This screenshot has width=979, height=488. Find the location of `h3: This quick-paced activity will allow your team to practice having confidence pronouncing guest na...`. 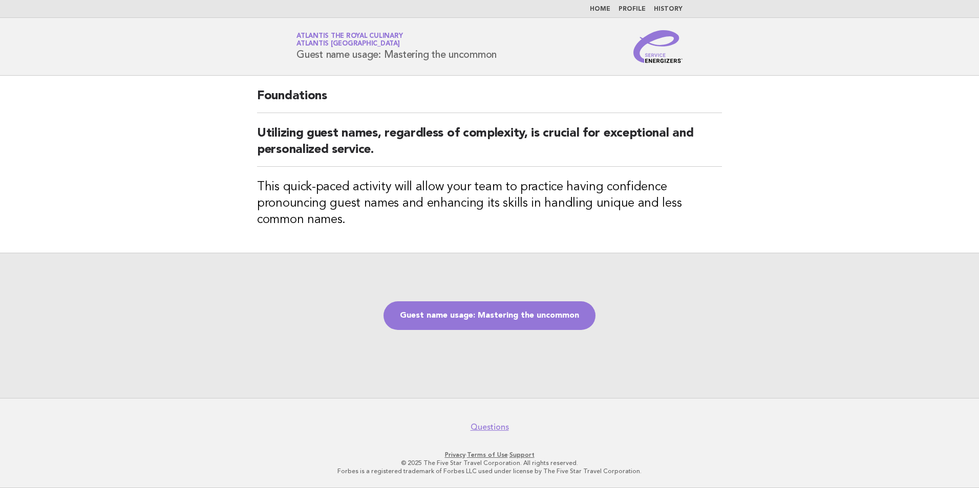

h3: This quick-paced activity will allow your team to practice having confidence pronouncing guest na... is located at coordinates (489, 204).